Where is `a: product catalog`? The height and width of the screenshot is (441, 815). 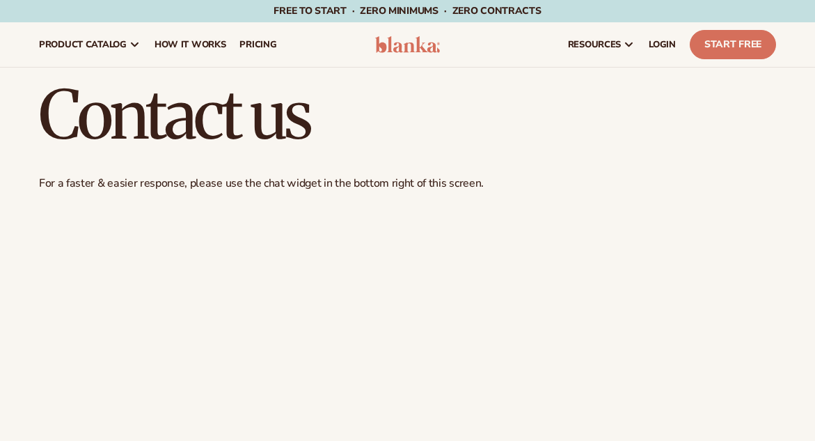
a: product catalog is located at coordinates (90, 45).